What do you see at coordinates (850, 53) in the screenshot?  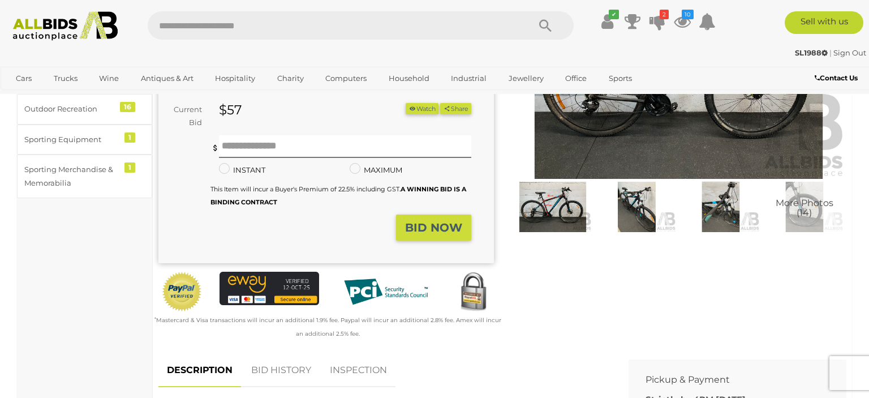 I see `a: Sign Out` at bounding box center [850, 53].